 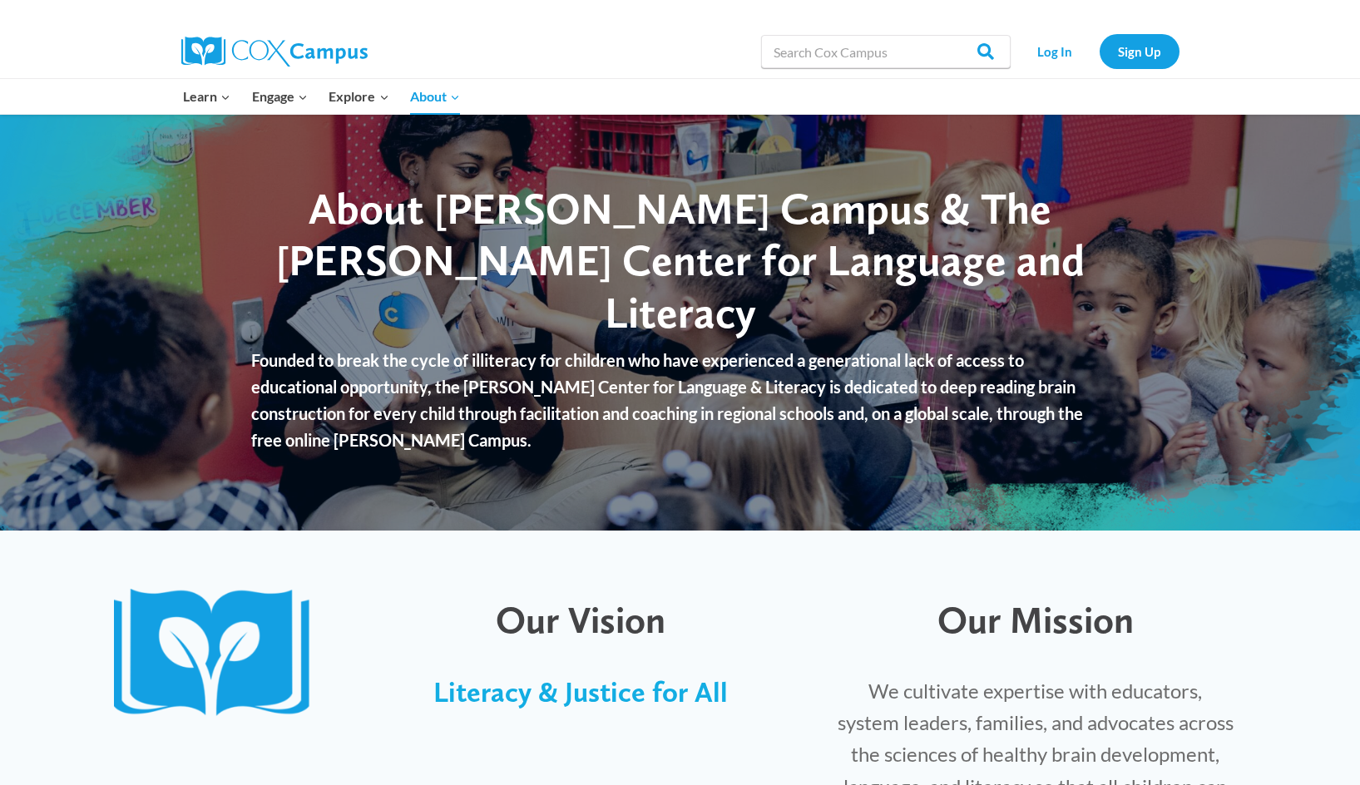 I want to click on span: Literacy & Justice for All, so click(x=581, y=692).